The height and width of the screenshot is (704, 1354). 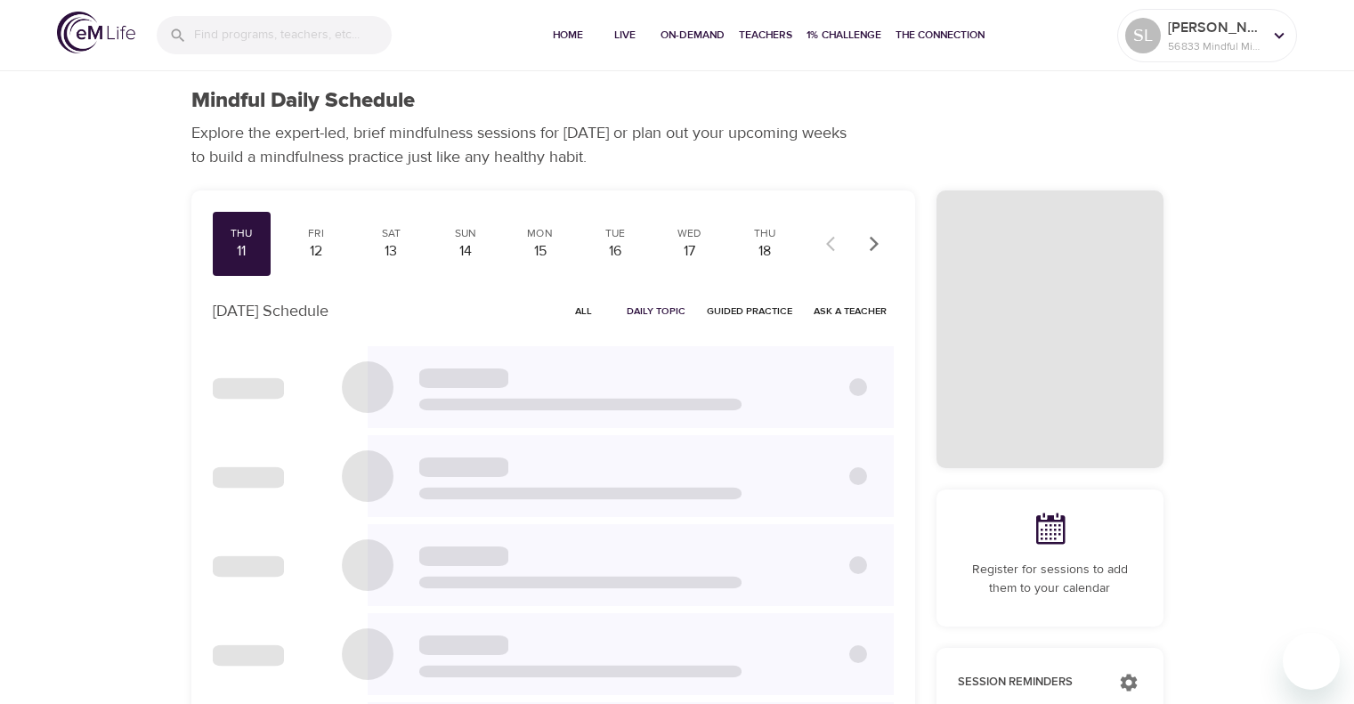 I want to click on div: Sun, so click(x=466, y=233).